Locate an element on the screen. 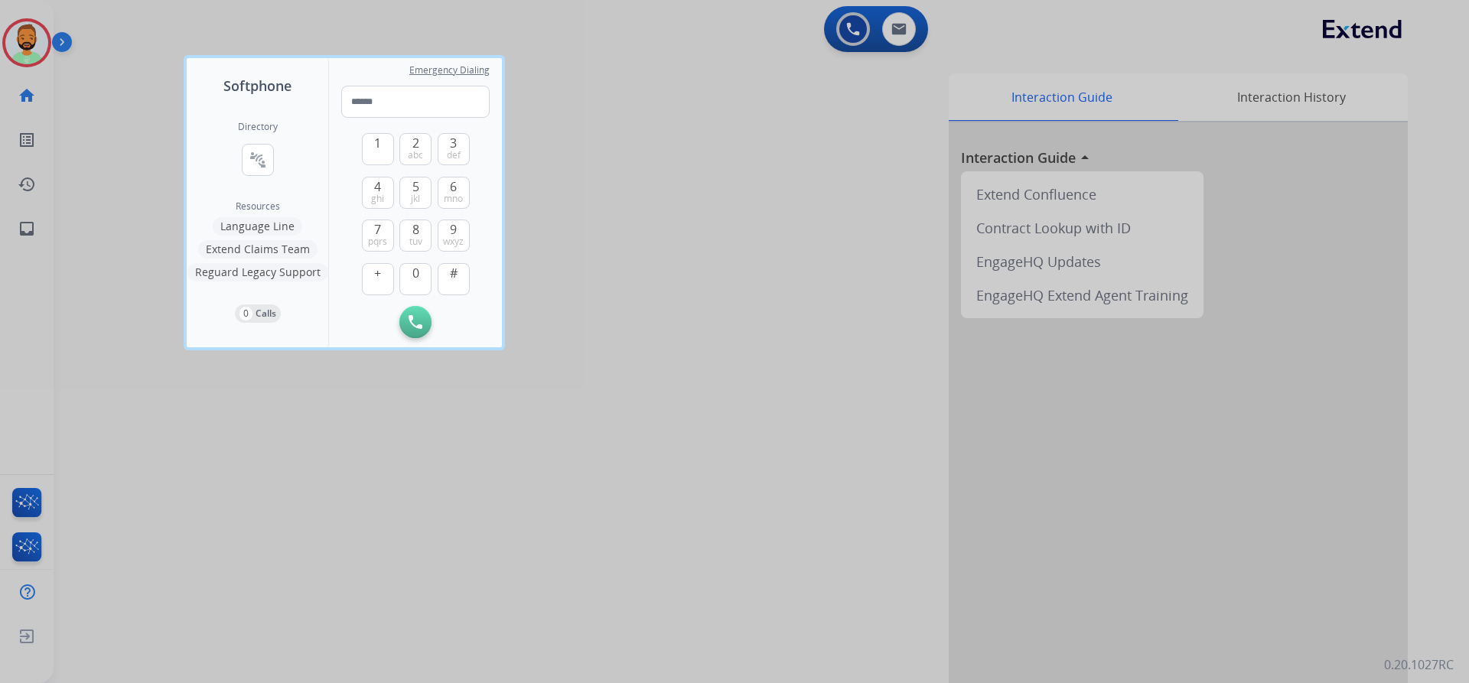 The width and height of the screenshot is (1469, 683). span: 2 is located at coordinates (415, 143).